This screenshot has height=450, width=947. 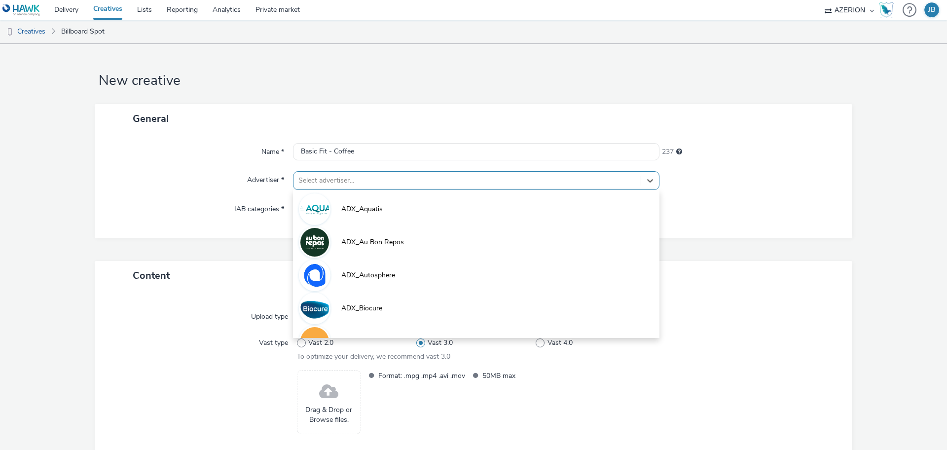 What do you see at coordinates (362, 209) in the screenshot?
I see `span: ADX_Aquatis` at bounding box center [362, 209].